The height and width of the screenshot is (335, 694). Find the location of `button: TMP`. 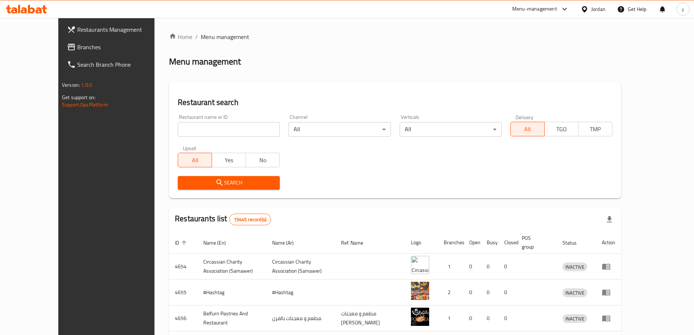

button: TMP is located at coordinates (596, 129).